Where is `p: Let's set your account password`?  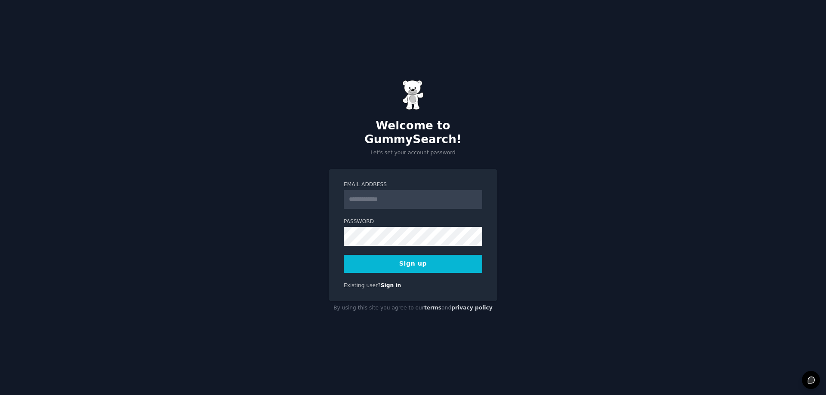 p: Let's set your account password is located at coordinates (413, 153).